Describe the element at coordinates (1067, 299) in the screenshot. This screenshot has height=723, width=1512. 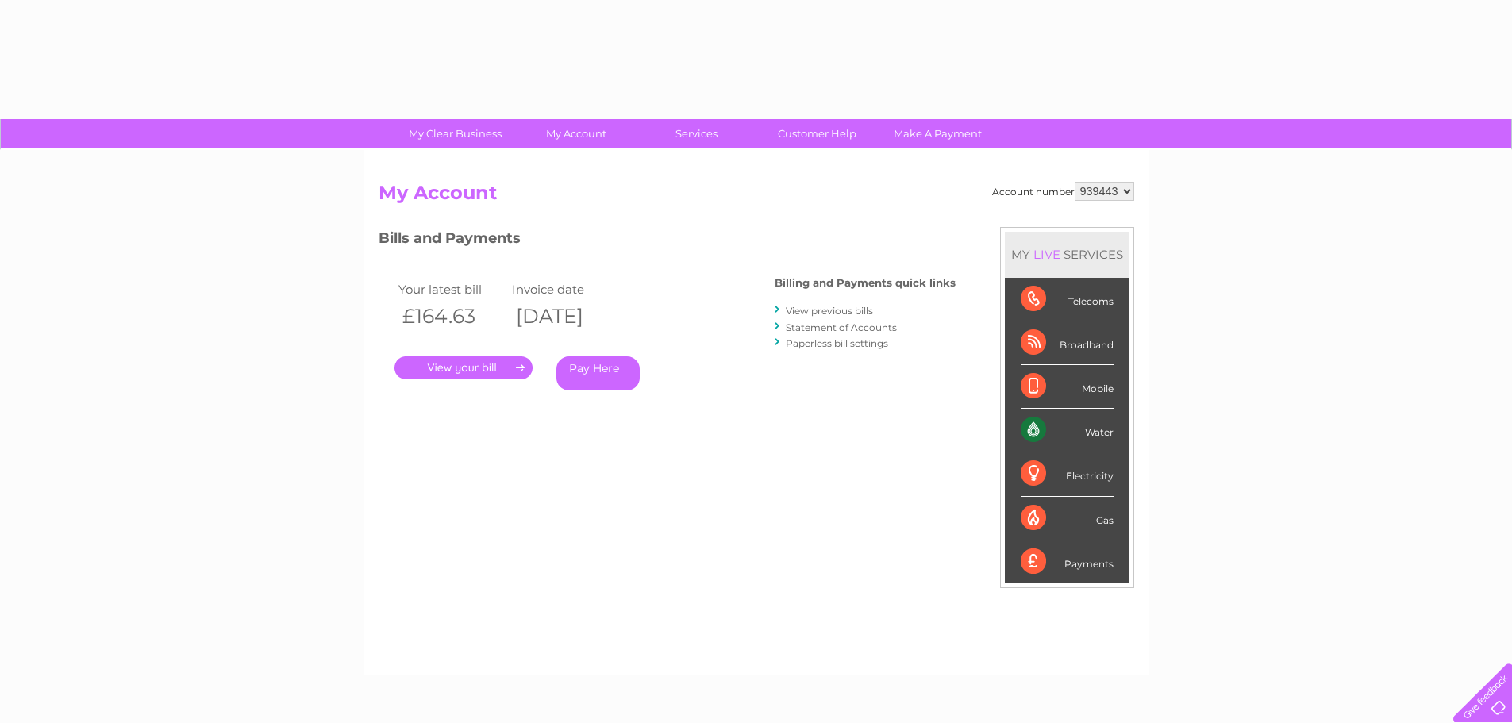
I see `div: Telecoms` at that location.